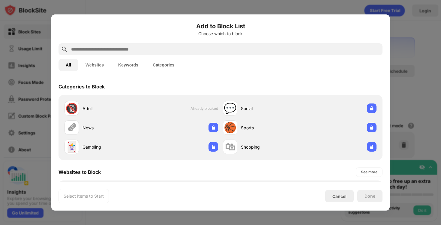  Describe the element at coordinates (68, 65) in the screenshot. I see `button: All` at that location.